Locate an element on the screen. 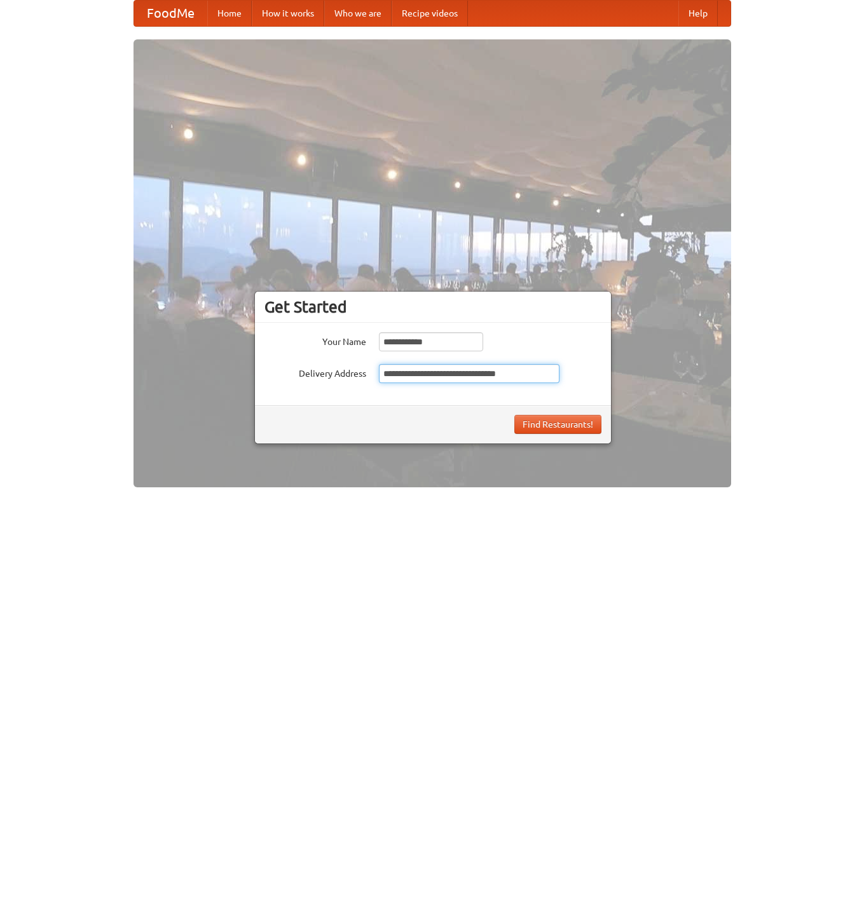 Image resolution: width=864 pixels, height=899 pixels. a: Who we are is located at coordinates (358, 13).